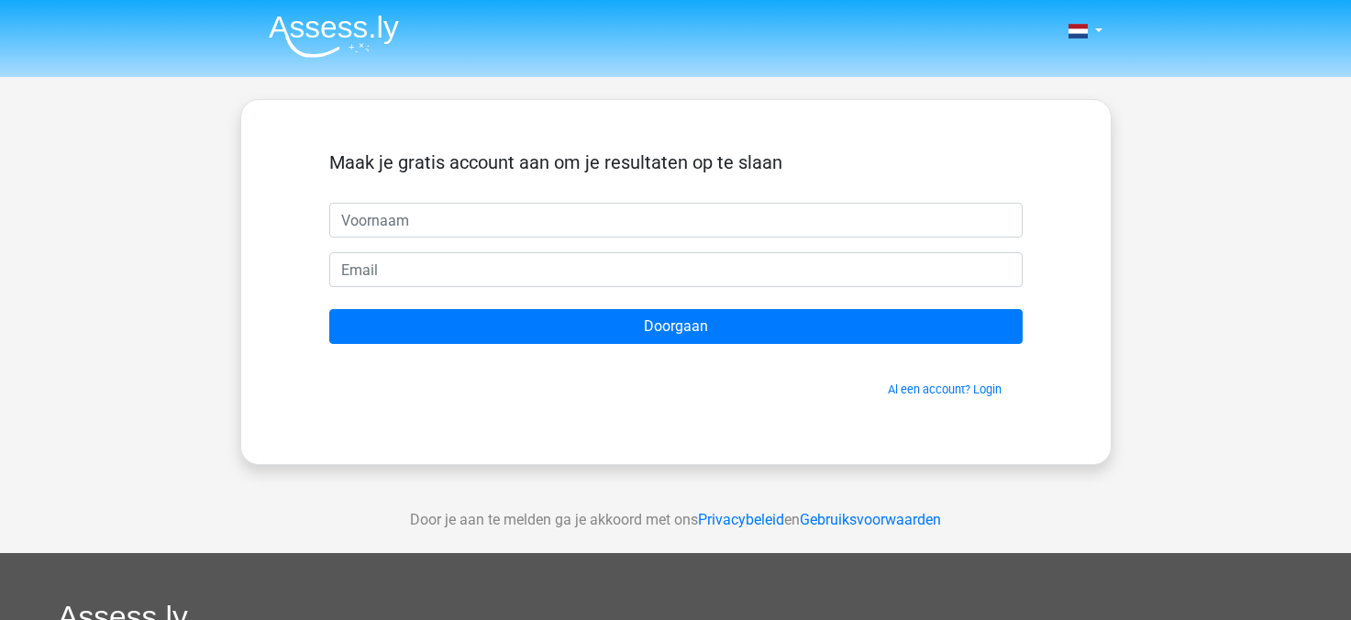 The image size is (1351, 620). Describe the element at coordinates (334, 36) in the screenshot. I see `img: Assessly` at that location.